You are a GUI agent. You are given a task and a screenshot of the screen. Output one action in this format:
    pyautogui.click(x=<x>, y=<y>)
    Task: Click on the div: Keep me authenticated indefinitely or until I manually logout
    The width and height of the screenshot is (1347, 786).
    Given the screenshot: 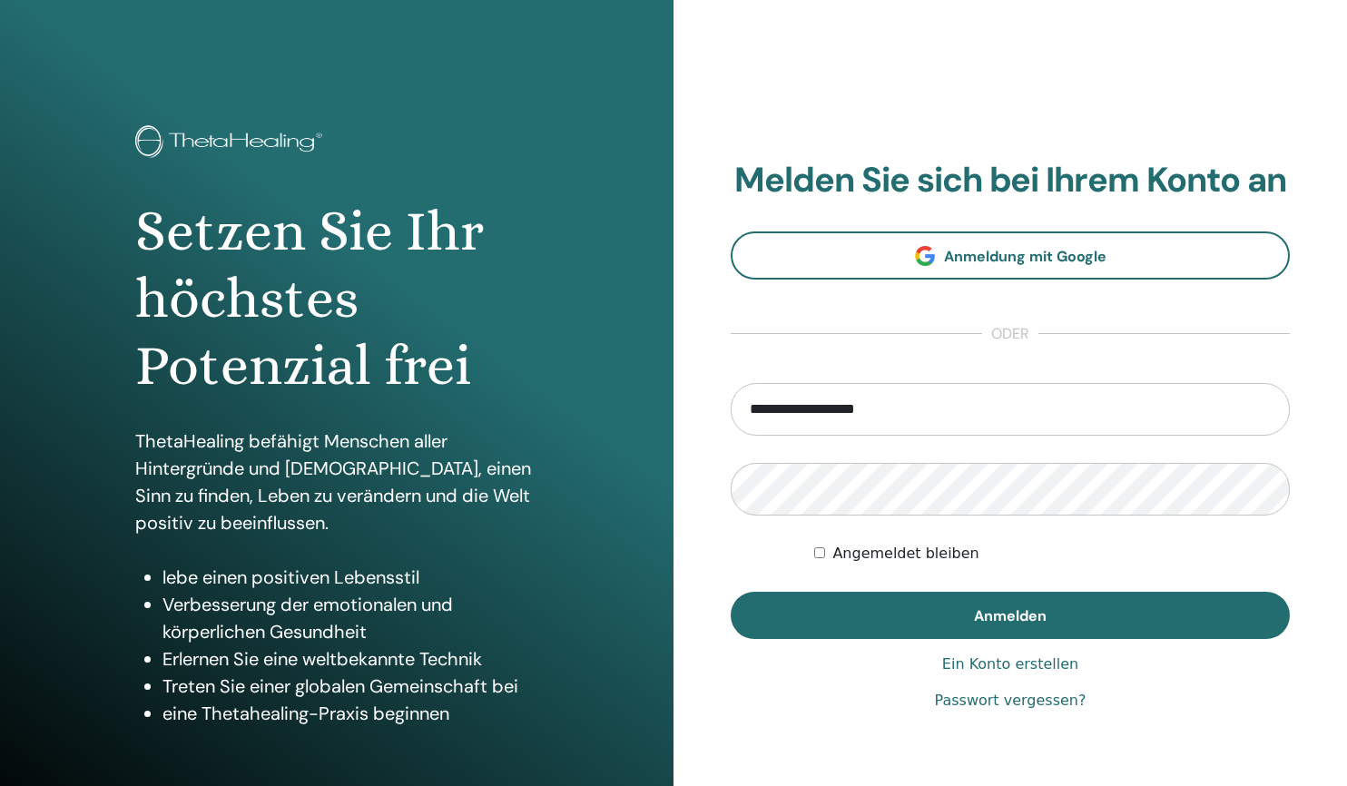 What is the action you would take?
    pyautogui.click(x=1052, y=554)
    